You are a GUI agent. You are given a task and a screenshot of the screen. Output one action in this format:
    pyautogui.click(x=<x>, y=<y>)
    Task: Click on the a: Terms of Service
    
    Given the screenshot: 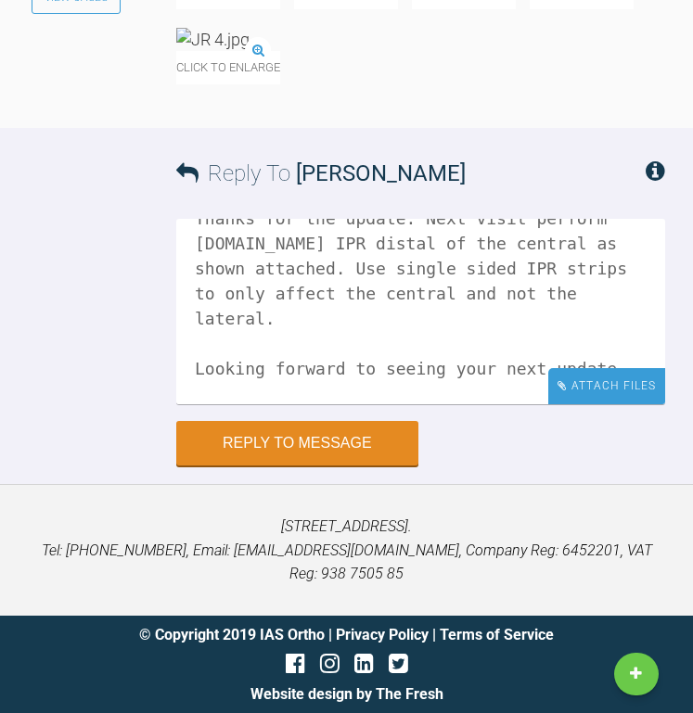 What is the action you would take?
    pyautogui.click(x=496, y=634)
    